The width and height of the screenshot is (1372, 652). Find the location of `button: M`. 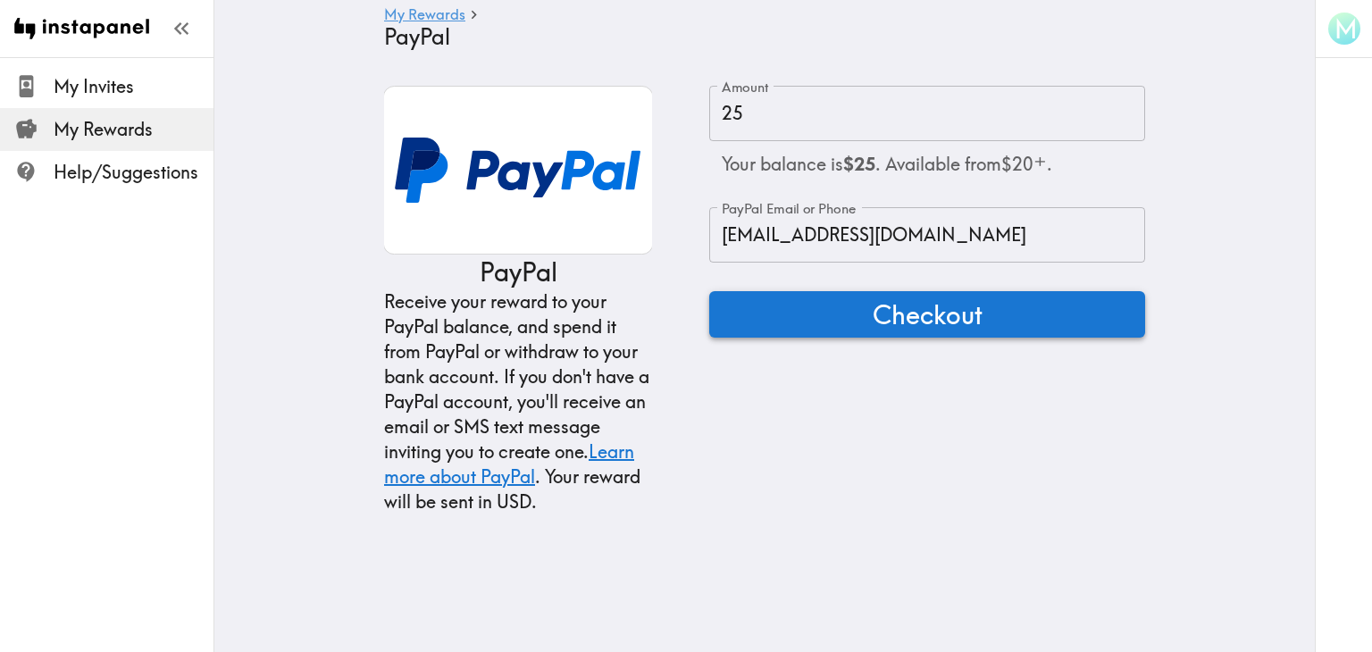

button: M is located at coordinates (1344, 29).